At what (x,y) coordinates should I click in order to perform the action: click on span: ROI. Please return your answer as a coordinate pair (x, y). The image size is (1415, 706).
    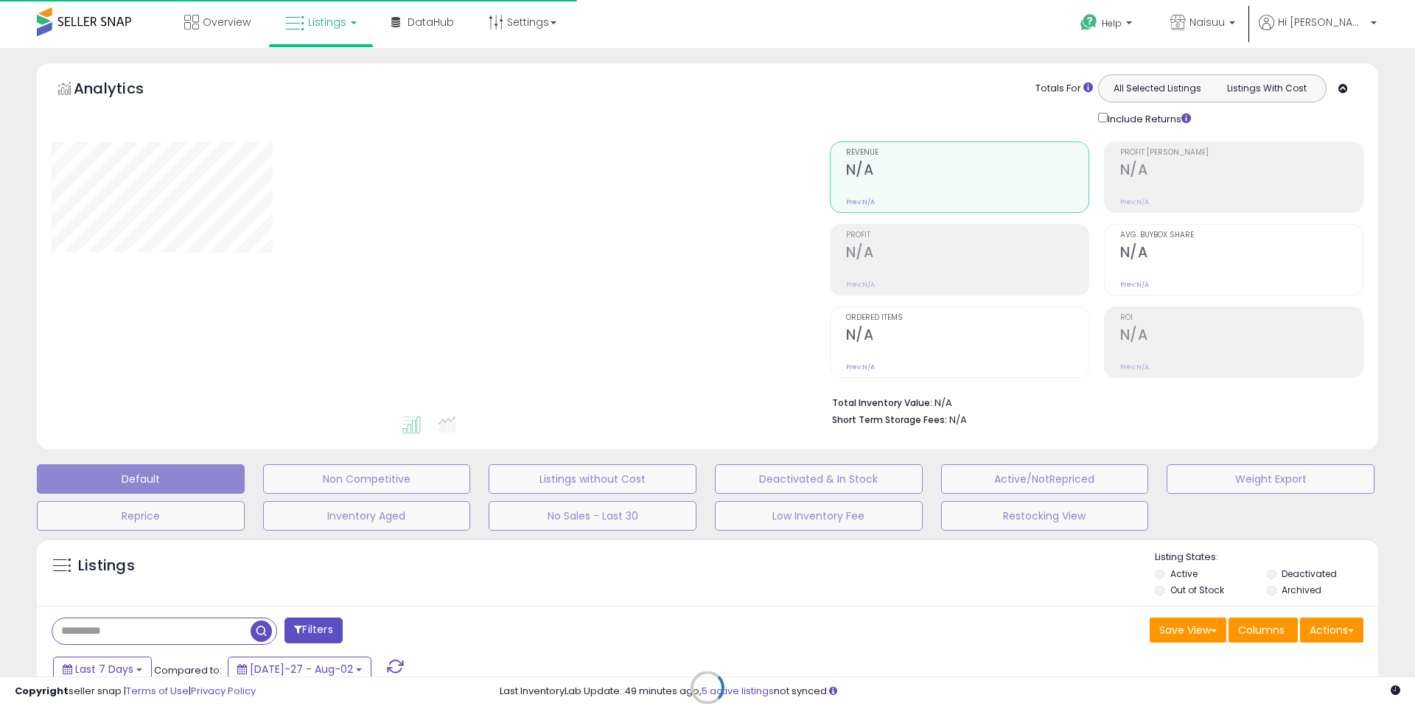
    Looking at the image, I should click on (1241, 318).